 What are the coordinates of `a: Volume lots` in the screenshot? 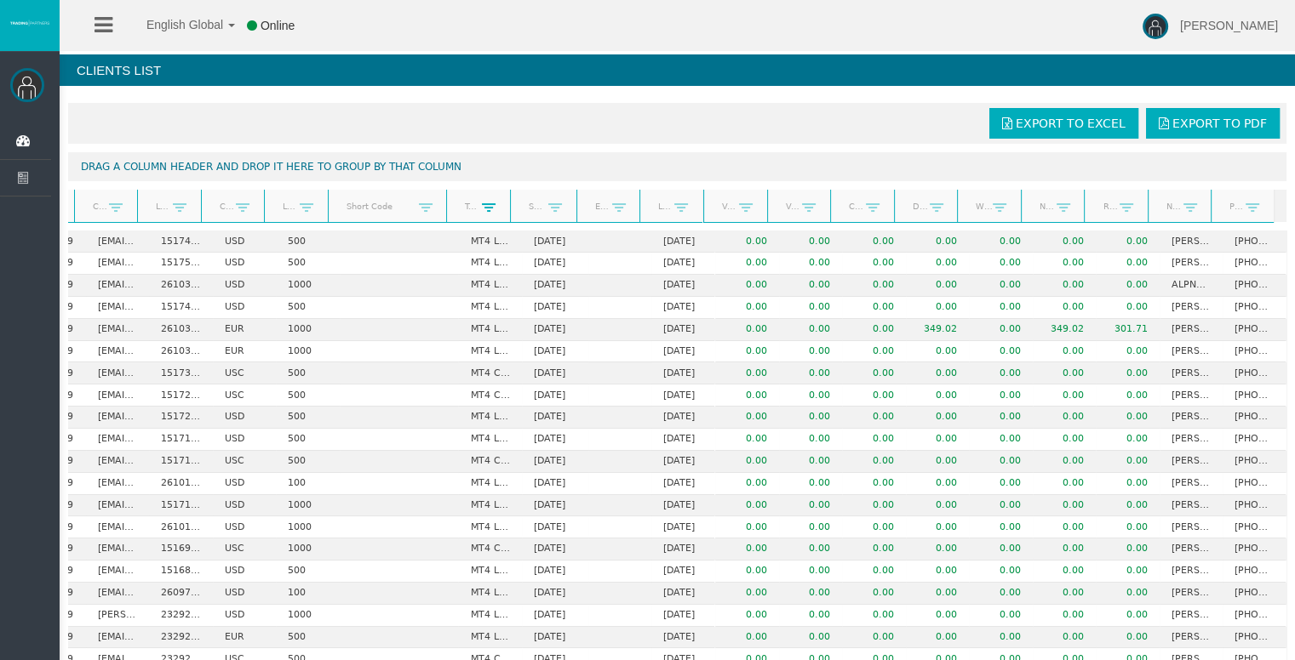 It's located at (788, 207).